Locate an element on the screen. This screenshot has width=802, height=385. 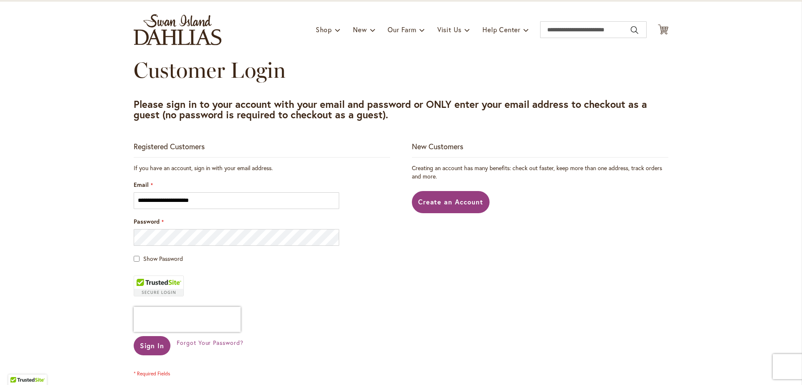
span: Customer Login is located at coordinates (210, 70).